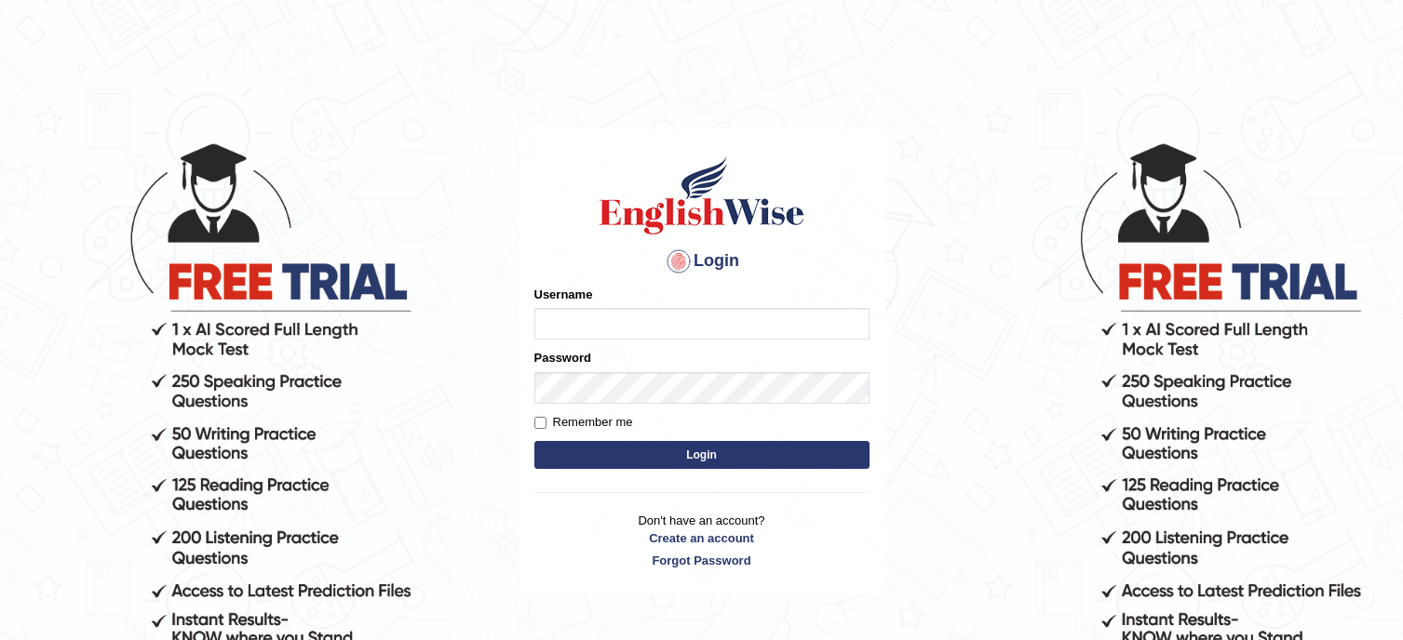 The height and width of the screenshot is (640, 1403). Describe the element at coordinates (563, 294) in the screenshot. I see `label: Username` at that location.